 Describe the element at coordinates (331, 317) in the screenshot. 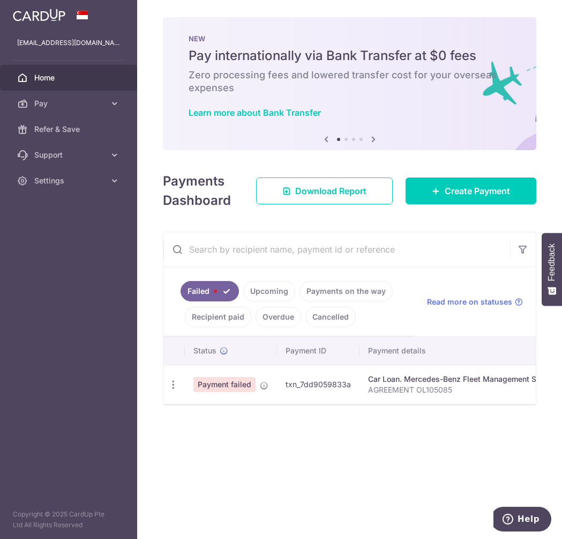

I see `a: Cancelled` at that location.